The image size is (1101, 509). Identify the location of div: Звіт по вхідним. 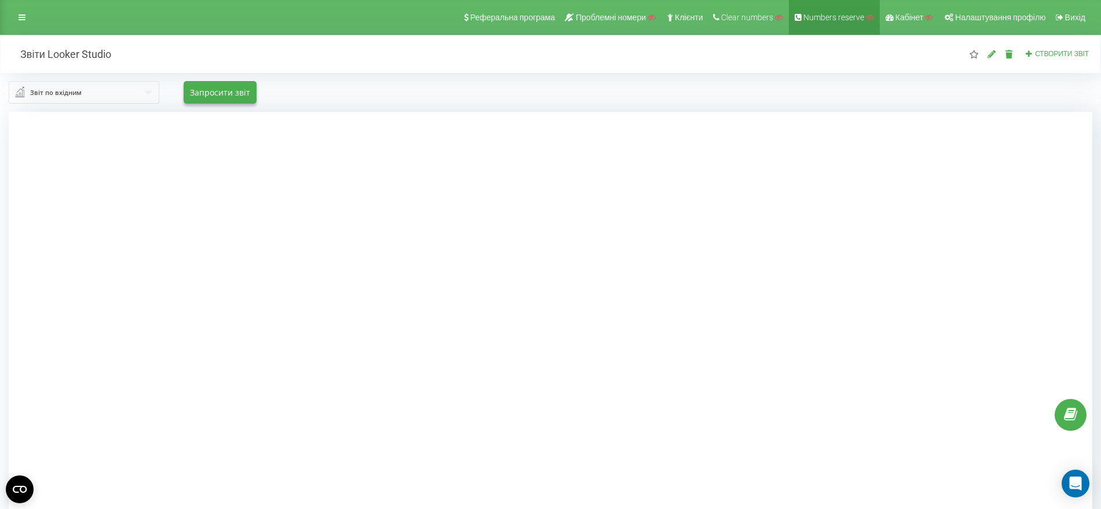
(56, 93).